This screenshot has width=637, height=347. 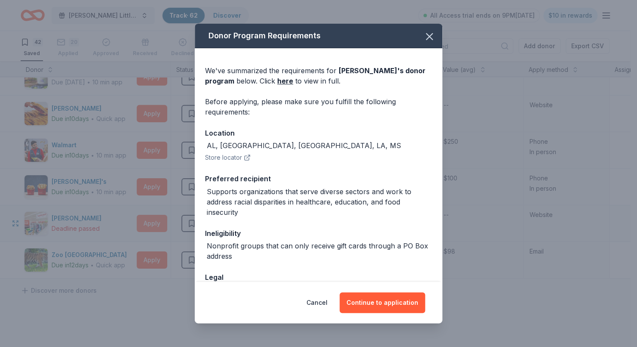 What do you see at coordinates (382, 302) in the screenshot?
I see `button: Continue to application` at bounding box center [382, 302].